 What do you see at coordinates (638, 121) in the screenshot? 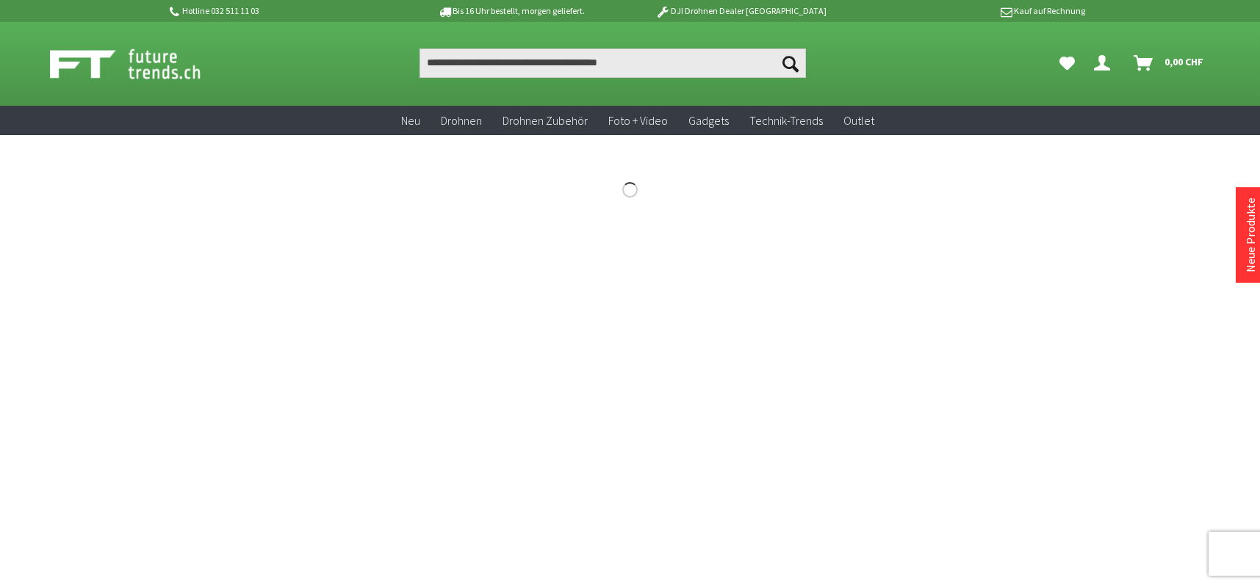
I see `span: Foto + Video` at bounding box center [638, 121].